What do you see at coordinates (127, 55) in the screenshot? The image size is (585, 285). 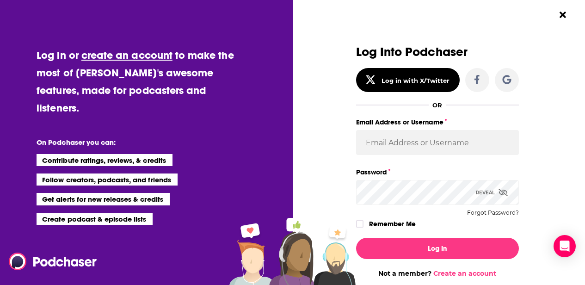 I see `a: create an account` at bounding box center [127, 55].